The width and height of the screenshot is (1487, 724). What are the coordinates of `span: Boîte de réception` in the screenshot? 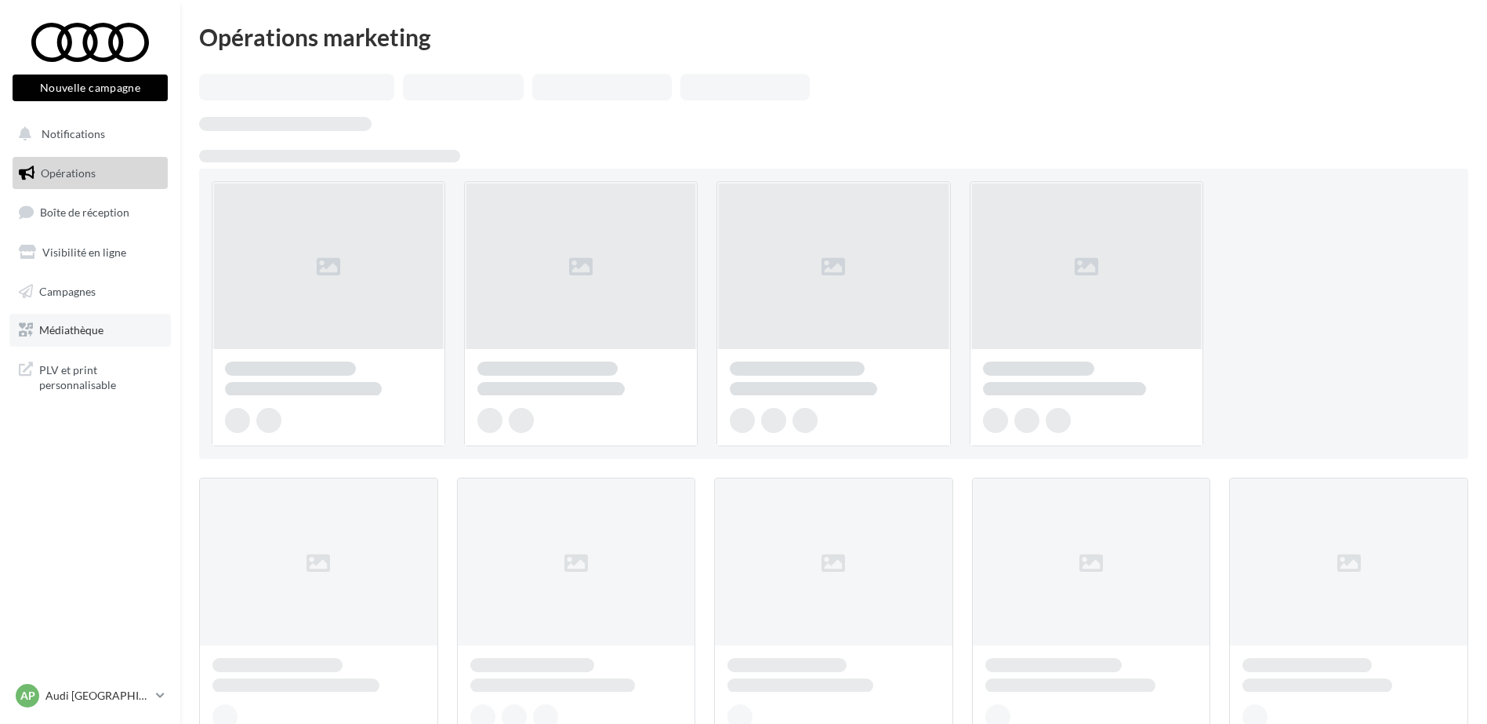 It's located at (85, 212).